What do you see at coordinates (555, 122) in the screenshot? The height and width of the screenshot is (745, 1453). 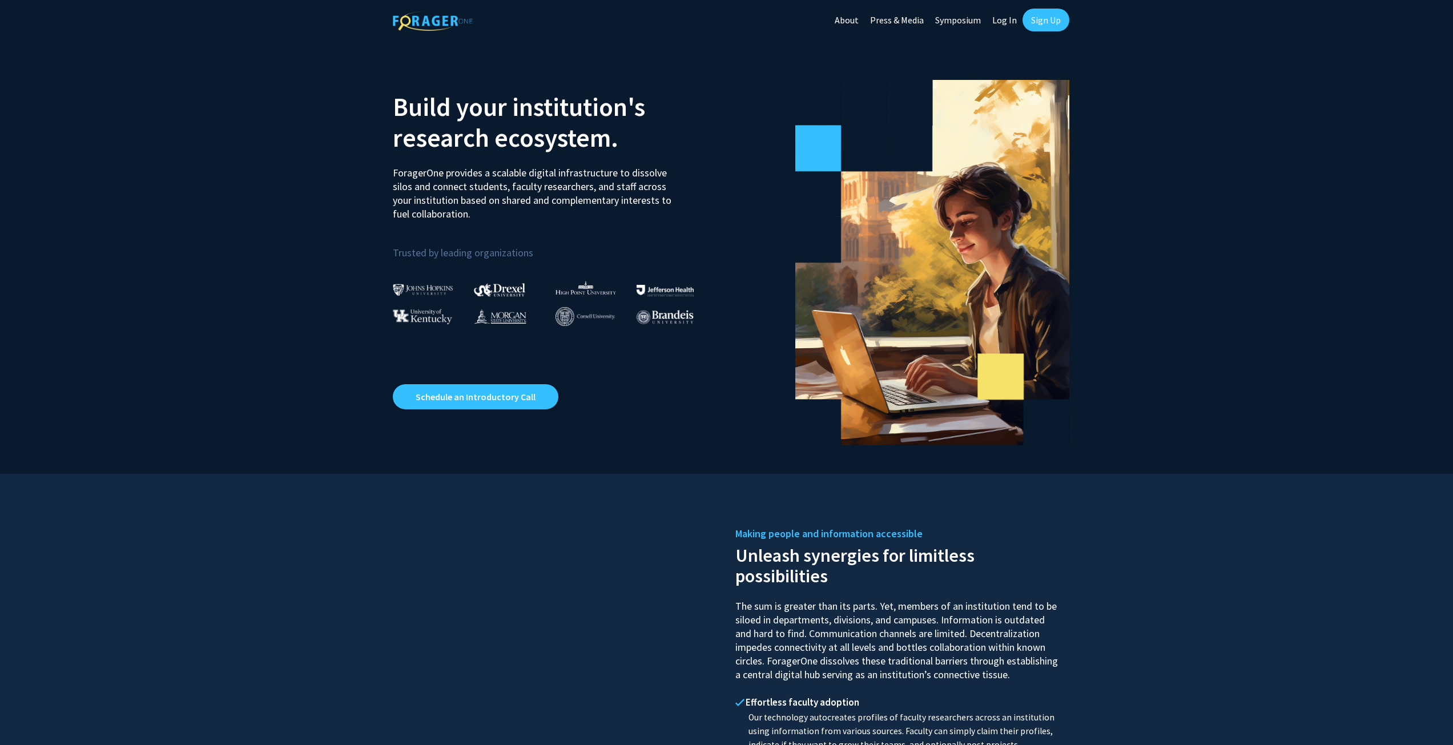 I see `h2: Build your institution's research ecosystem.` at bounding box center [555, 122].